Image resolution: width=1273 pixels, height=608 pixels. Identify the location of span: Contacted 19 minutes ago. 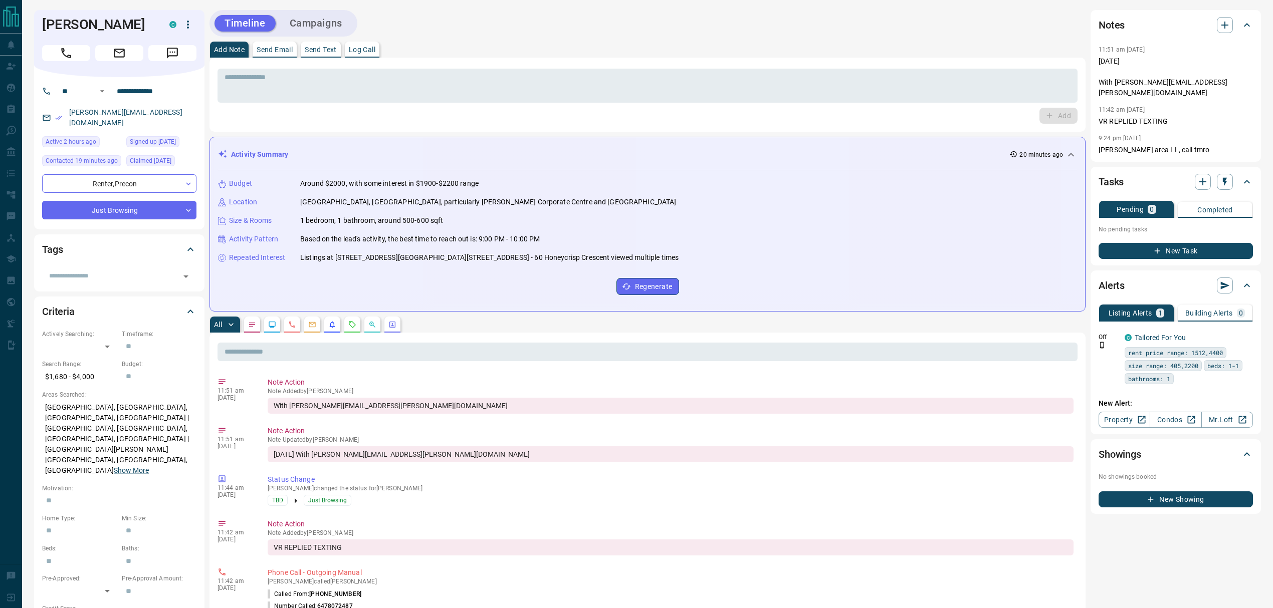
(82, 161).